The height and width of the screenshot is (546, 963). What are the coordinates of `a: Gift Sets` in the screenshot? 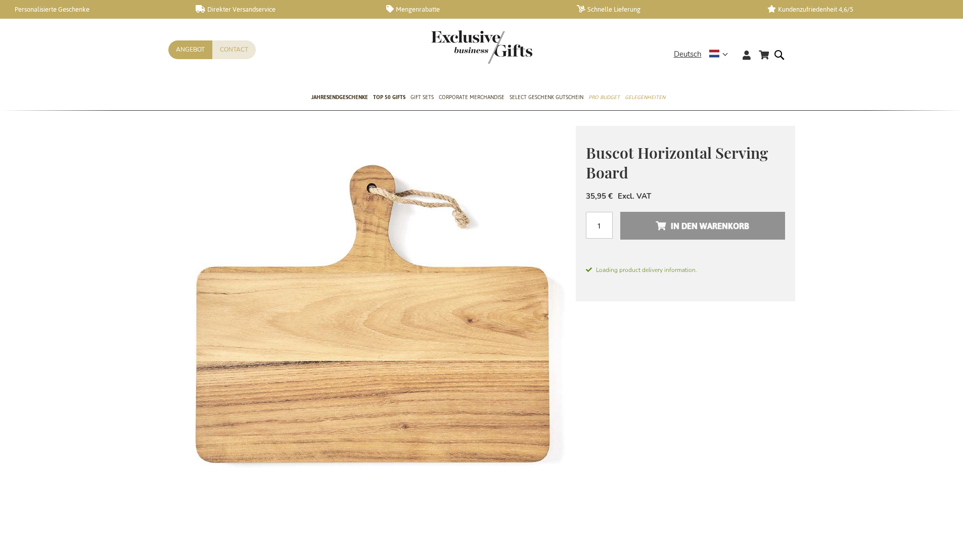 It's located at (422, 98).